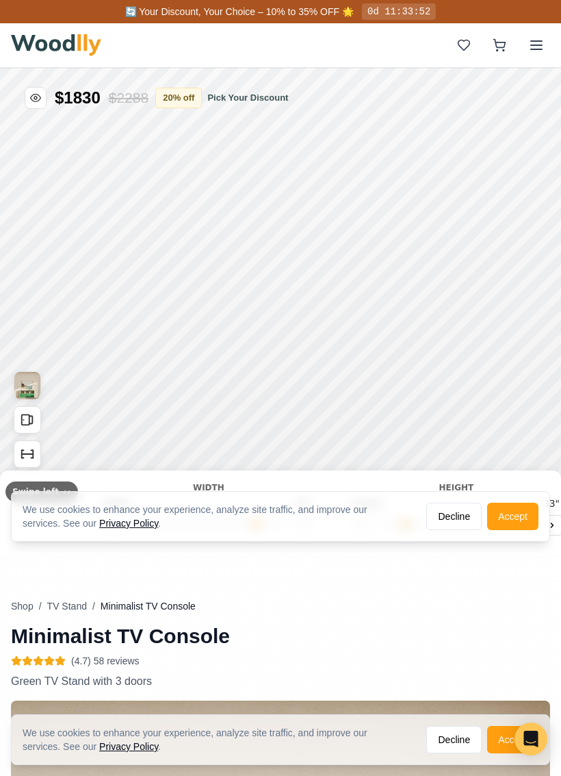 Image resolution: width=561 pixels, height=776 pixels. What do you see at coordinates (56, 45) in the screenshot?
I see `img: Woodlly` at bounding box center [56, 45].